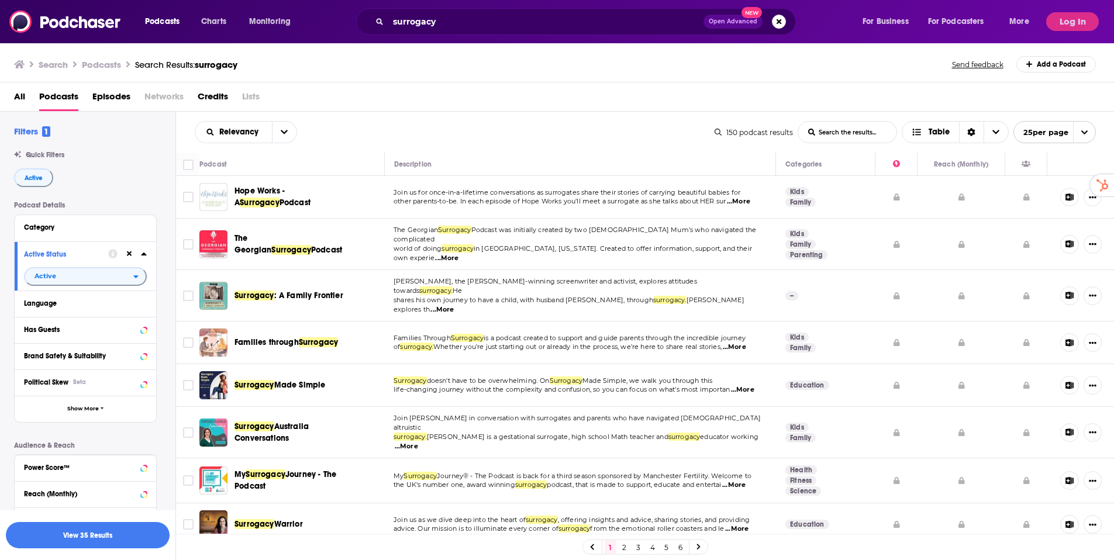 The width and height of the screenshot is (1114, 560). What do you see at coordinates (546, 22) in the screenshot?
I see `input: Search podcasts, credits, & more...` at bounding box center [546, 22].